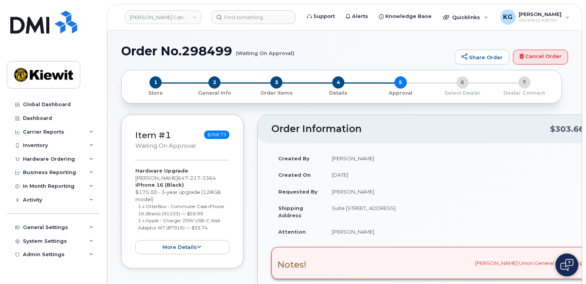 This screenshot has width=586, height=284. Describe the element at coordinates (411, 129) in the screenshot. I see `h2: Order Information` at that location.